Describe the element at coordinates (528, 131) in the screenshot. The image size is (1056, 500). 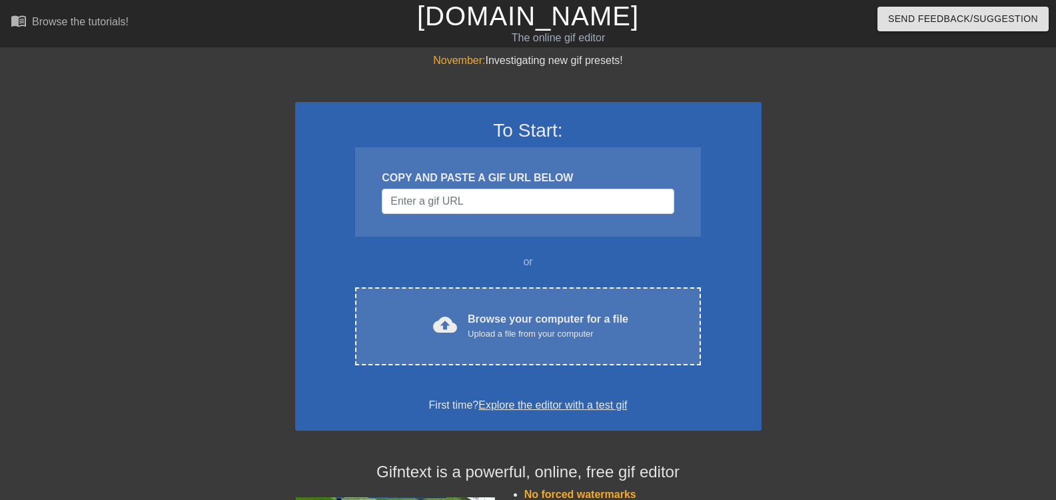
I see `h3: To Start:` at that location.